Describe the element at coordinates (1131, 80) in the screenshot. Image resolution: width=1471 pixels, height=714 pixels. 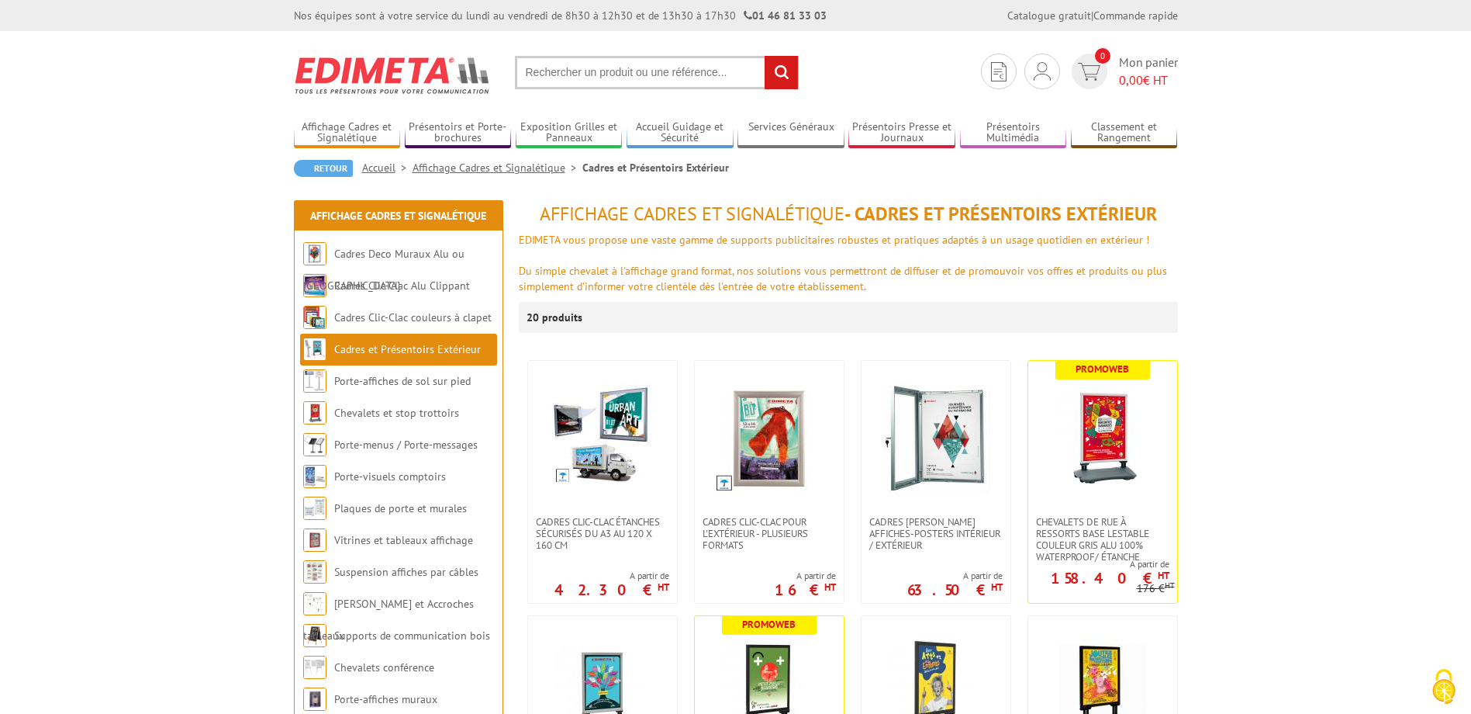
I see `span: 0,00` at that location.